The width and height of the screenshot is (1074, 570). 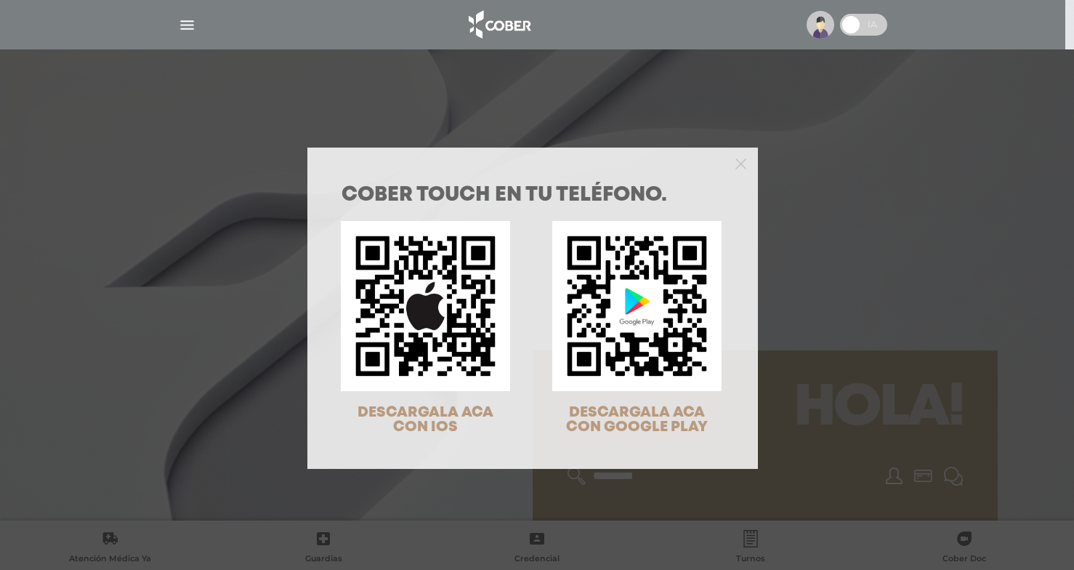 I want to click on button: Close, so click(x=740, y=163).